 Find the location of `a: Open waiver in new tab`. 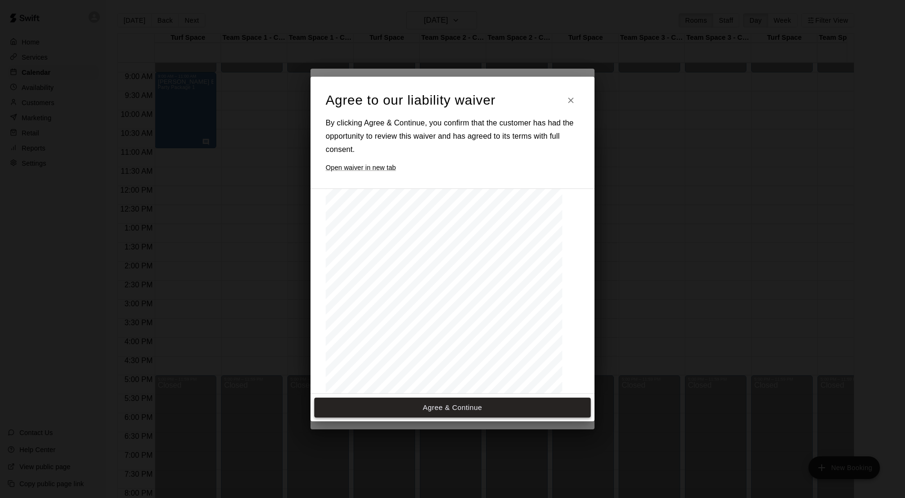

a: Open waiver in new tab is located at coordinates (453, 168).